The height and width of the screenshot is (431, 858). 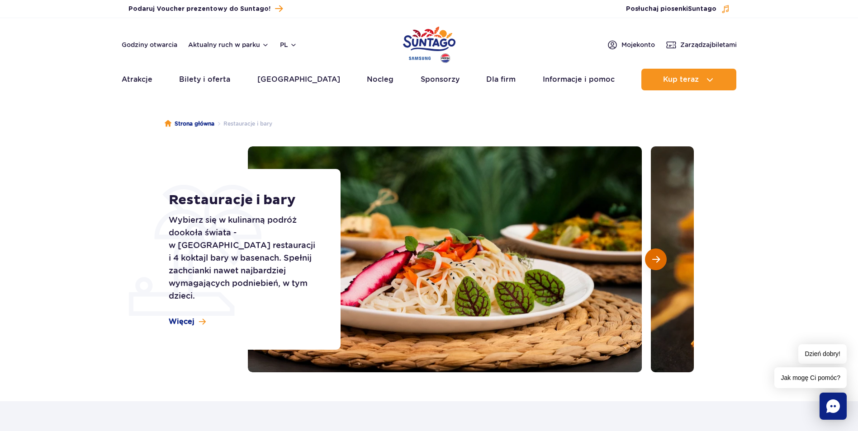 What do you see at coordinates (702, 9) in the screenshot?
I see `span: Suntago` at bounding box center [702, 9].